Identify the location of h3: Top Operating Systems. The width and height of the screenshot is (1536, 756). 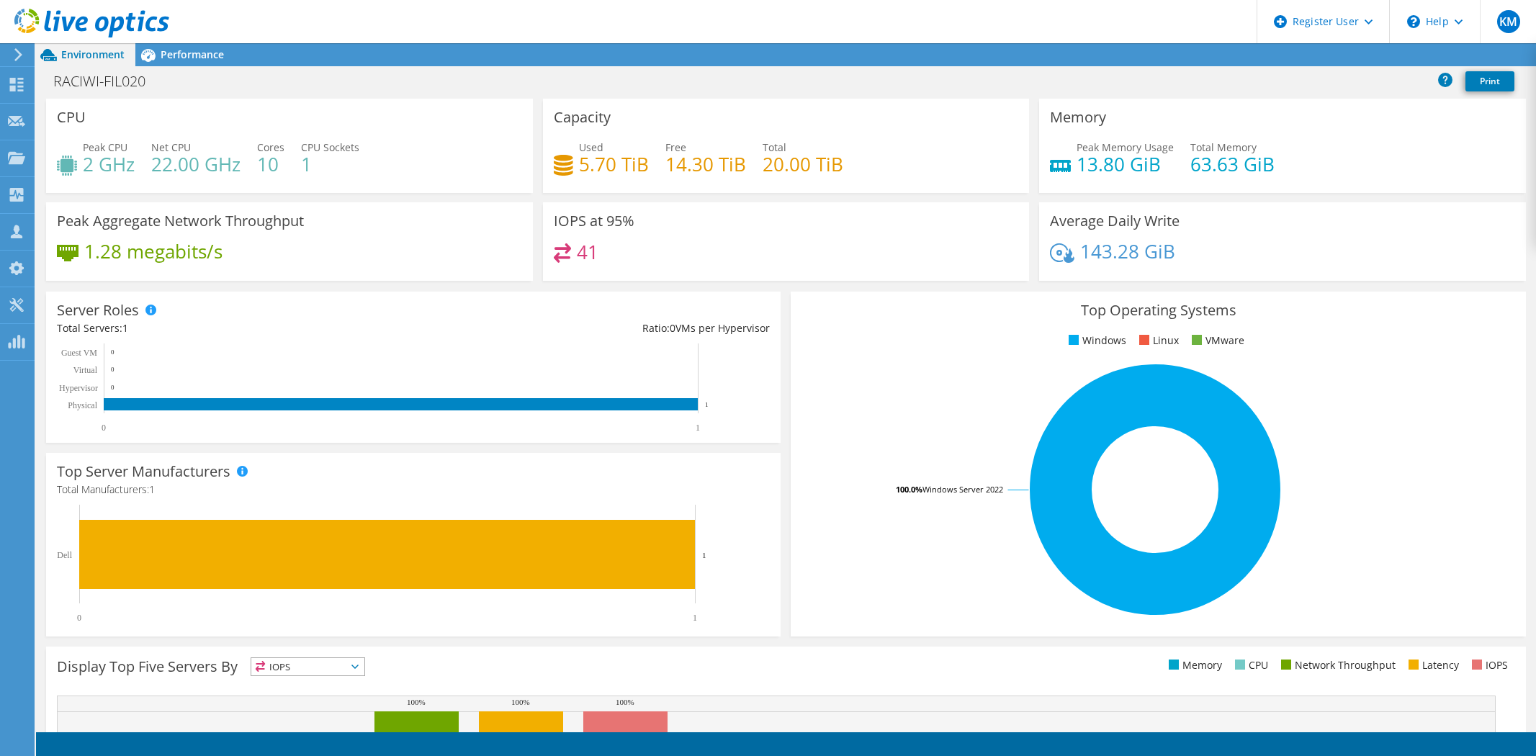
(1158, 310).